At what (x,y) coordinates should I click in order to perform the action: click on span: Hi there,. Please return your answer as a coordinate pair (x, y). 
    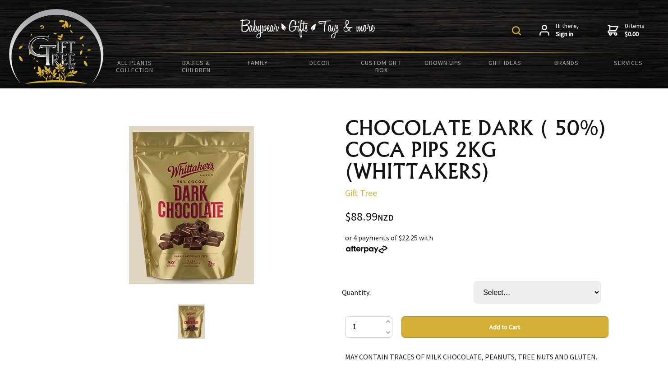
    Looking at the image, I should click on (567, 30).